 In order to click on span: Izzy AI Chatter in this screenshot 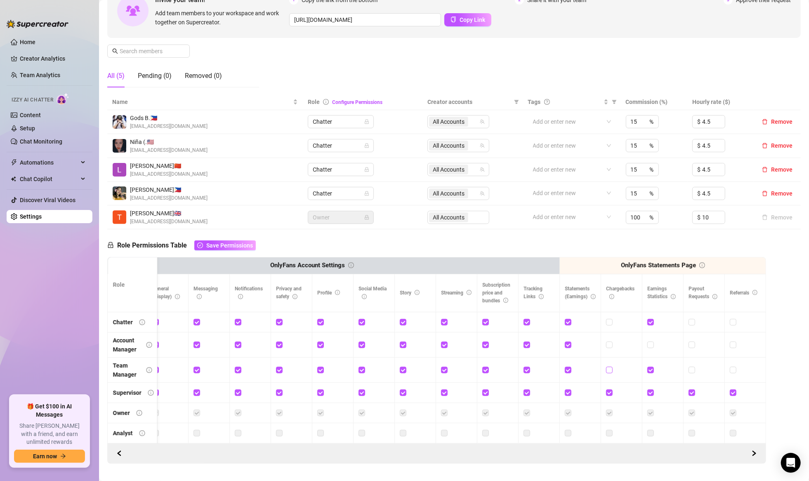, I will do `click(32, 100)`.